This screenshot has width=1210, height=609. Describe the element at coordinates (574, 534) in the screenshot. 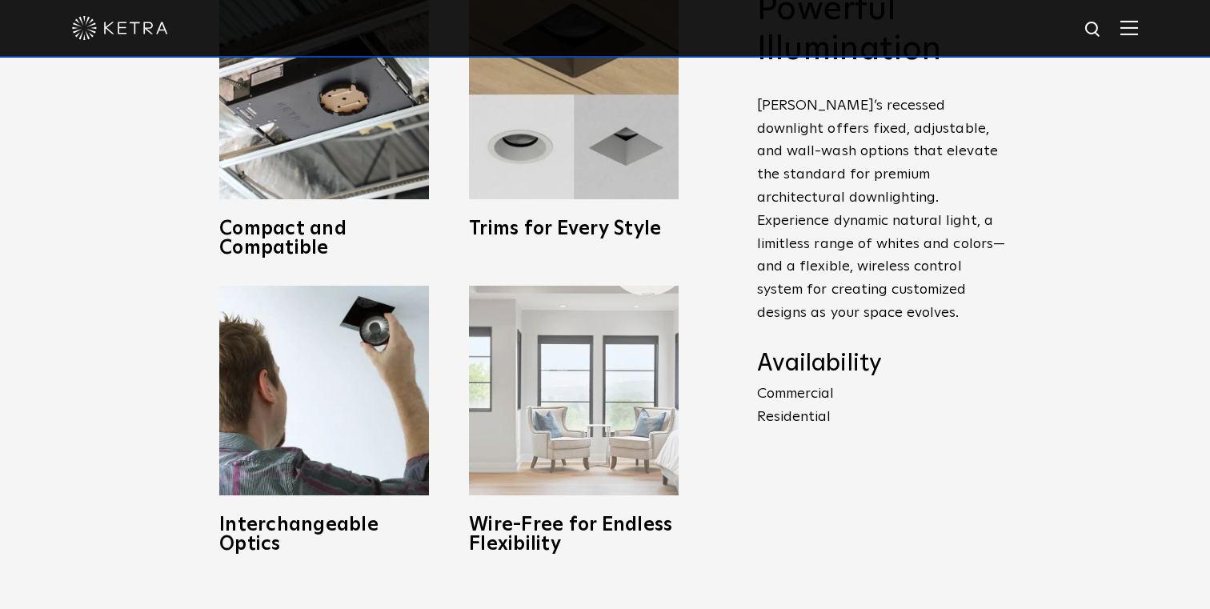

I see `h3: Wire-Free for Endless Flexibility` at that location.